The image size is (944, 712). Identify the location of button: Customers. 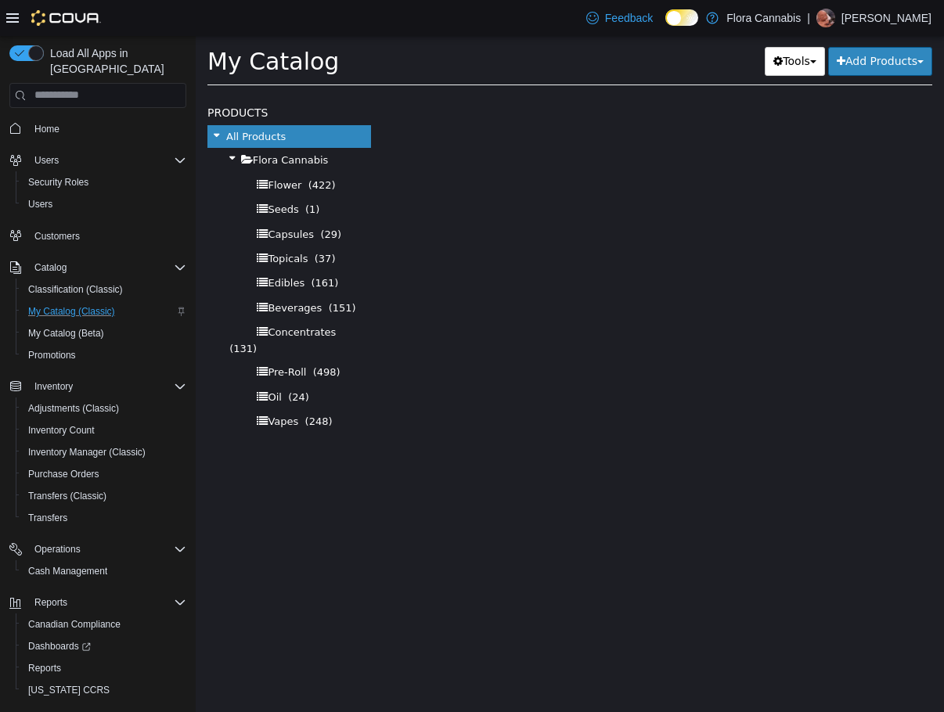
(98, 236).